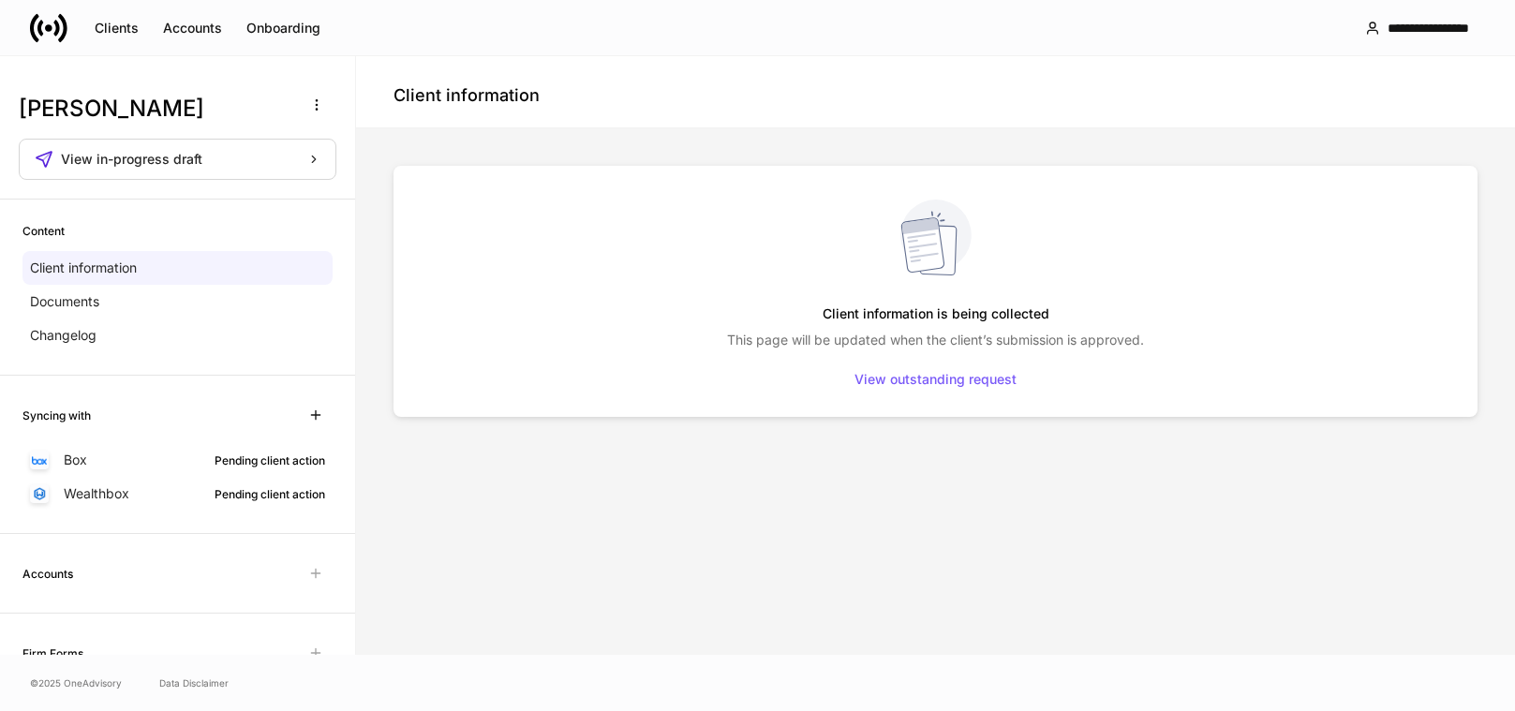 This screenshot has height=711, width=1515. I want to click on p: Wealthbox, so click(97, 494).